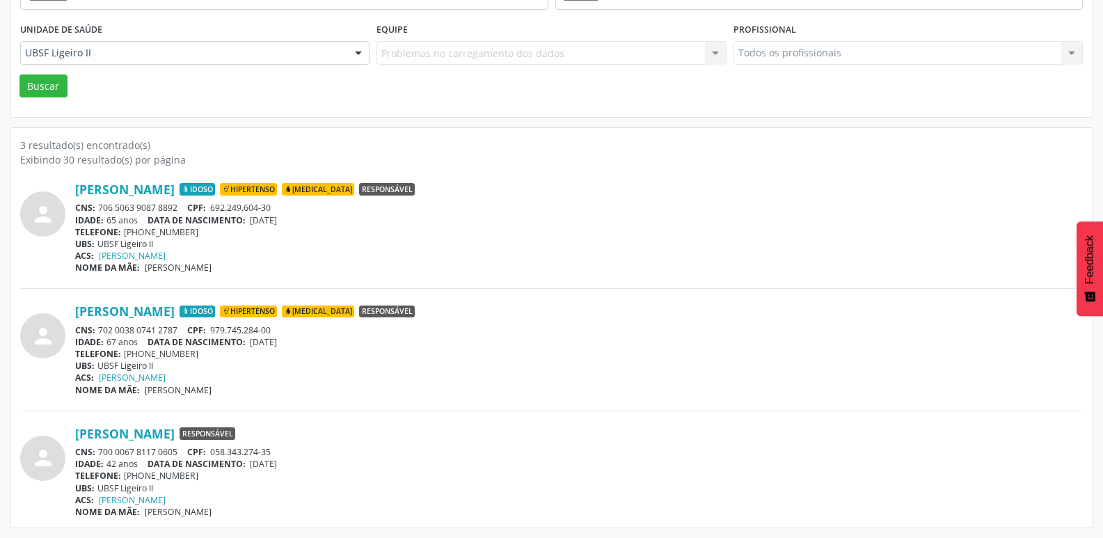 Image resolution: width=1103 pixels, height=538 pixels. Describe the element at coordinates (392, 30) in the screenshot. I see `label: Equipe` at that location.